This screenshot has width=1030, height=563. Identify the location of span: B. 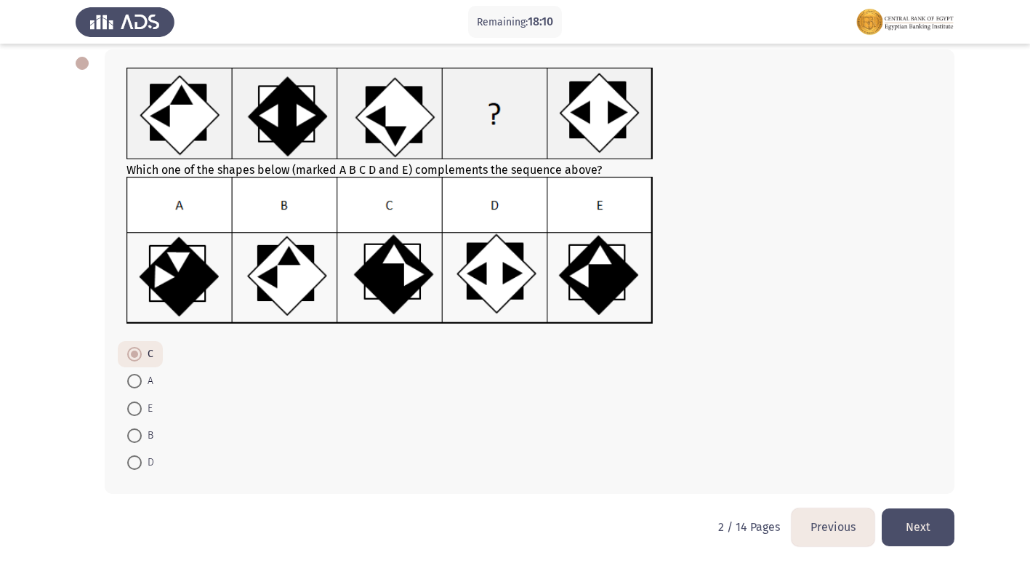
(148, 436).